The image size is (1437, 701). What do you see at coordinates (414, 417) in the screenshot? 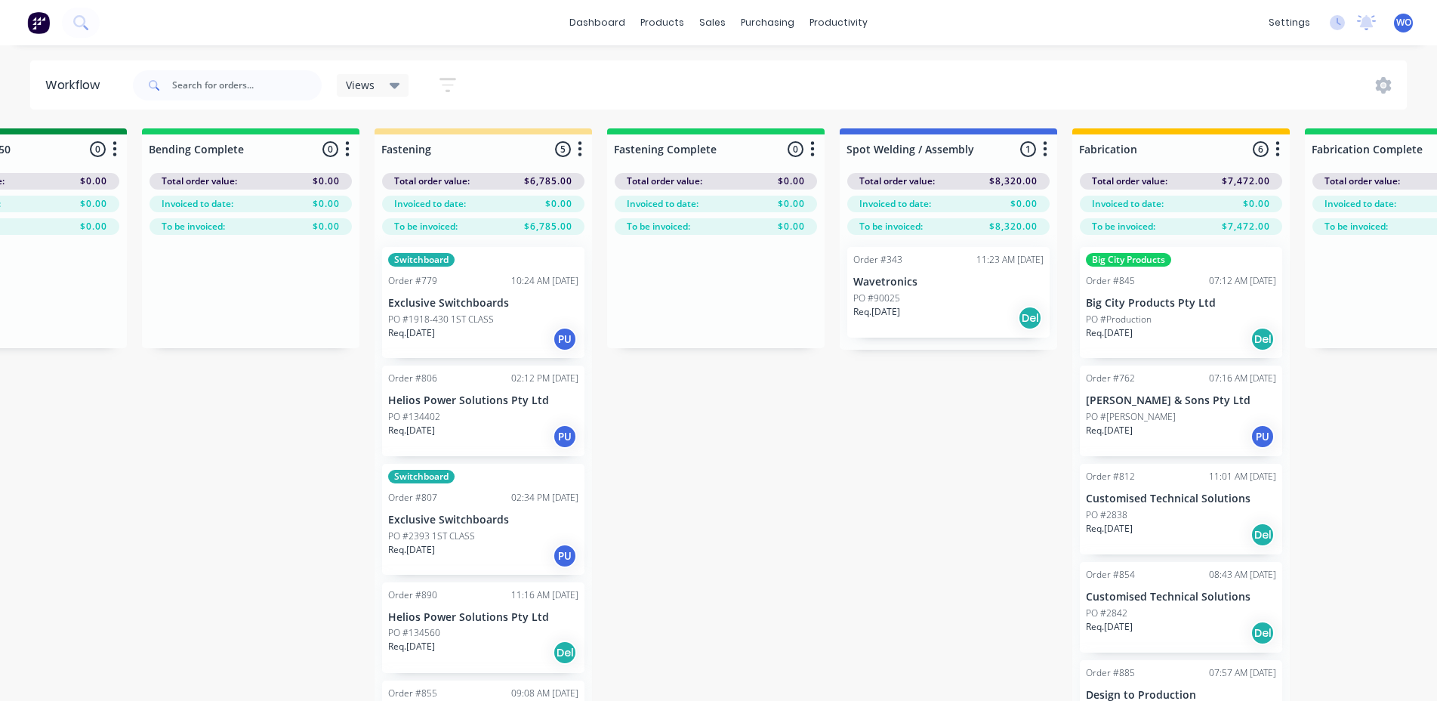
I see `p: PO #134402` at bounding box center [414, 417].